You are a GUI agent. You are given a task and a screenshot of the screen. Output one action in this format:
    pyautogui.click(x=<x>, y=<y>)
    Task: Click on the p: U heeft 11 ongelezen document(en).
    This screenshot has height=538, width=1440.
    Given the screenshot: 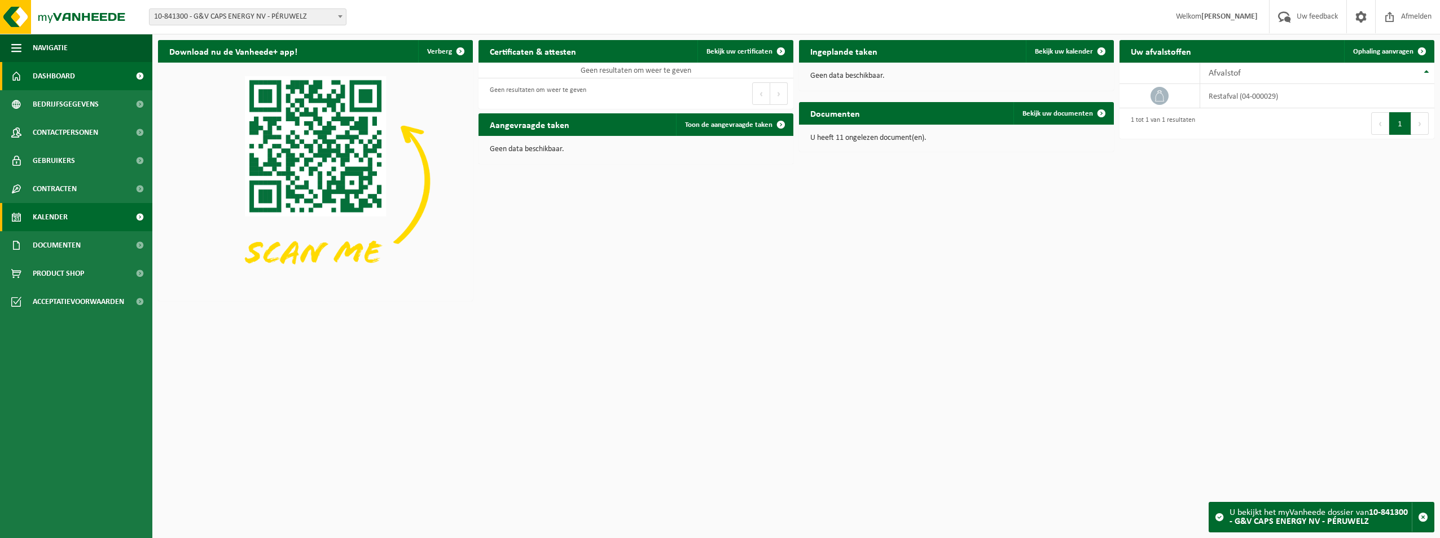 What is the action you would take?
    pyautogui.click(x=956, y=138)
    